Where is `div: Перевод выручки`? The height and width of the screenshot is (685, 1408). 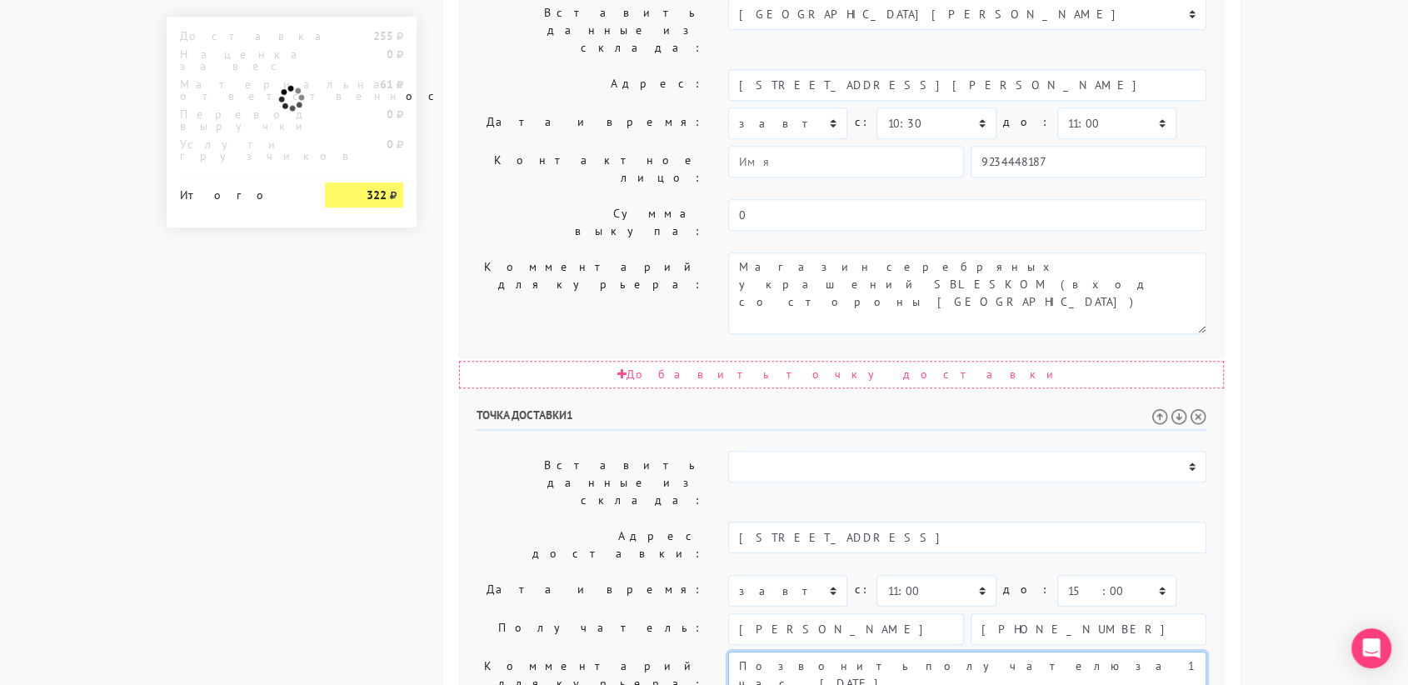
div: Перевод выручки is located at coordinates (240, 120).